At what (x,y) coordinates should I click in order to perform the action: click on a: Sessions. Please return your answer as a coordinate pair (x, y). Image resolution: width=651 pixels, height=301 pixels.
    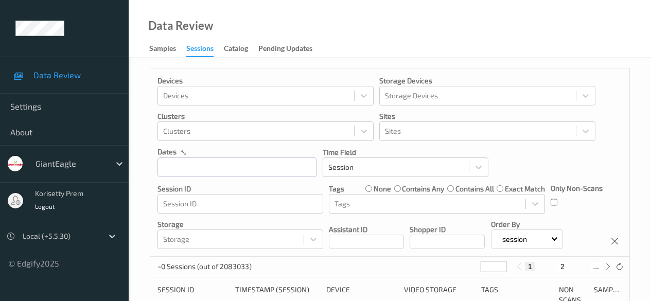
    Looking at the image, I should click on (205, 49).